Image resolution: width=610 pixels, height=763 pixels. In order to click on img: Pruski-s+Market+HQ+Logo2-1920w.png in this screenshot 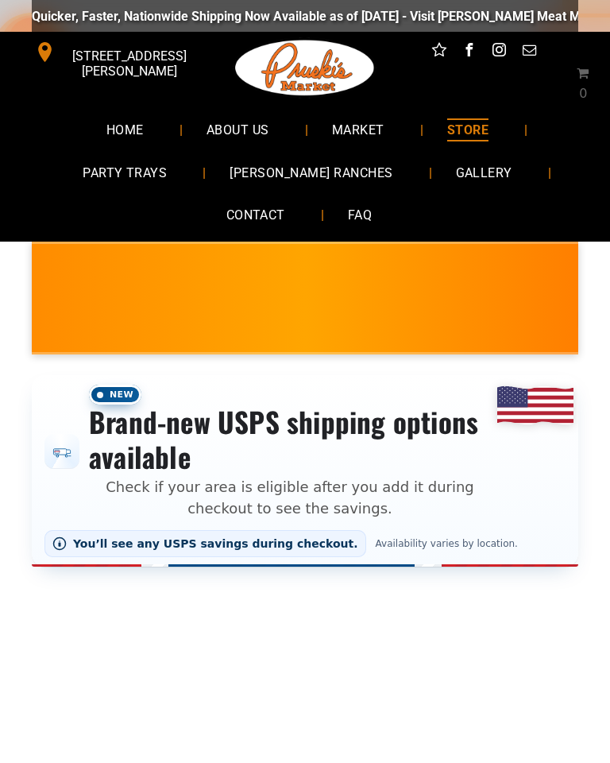, I will do `click(304, 68)`.